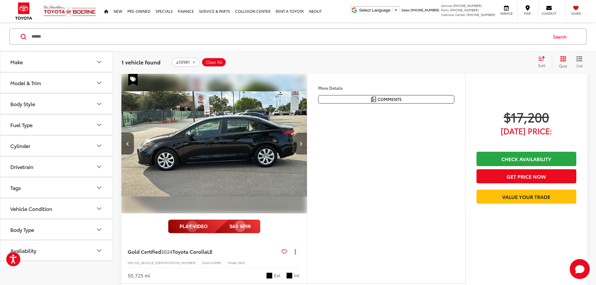  Describe the element at coordinates (133, 80) in the screenshot. I see `span: Special` at that location.